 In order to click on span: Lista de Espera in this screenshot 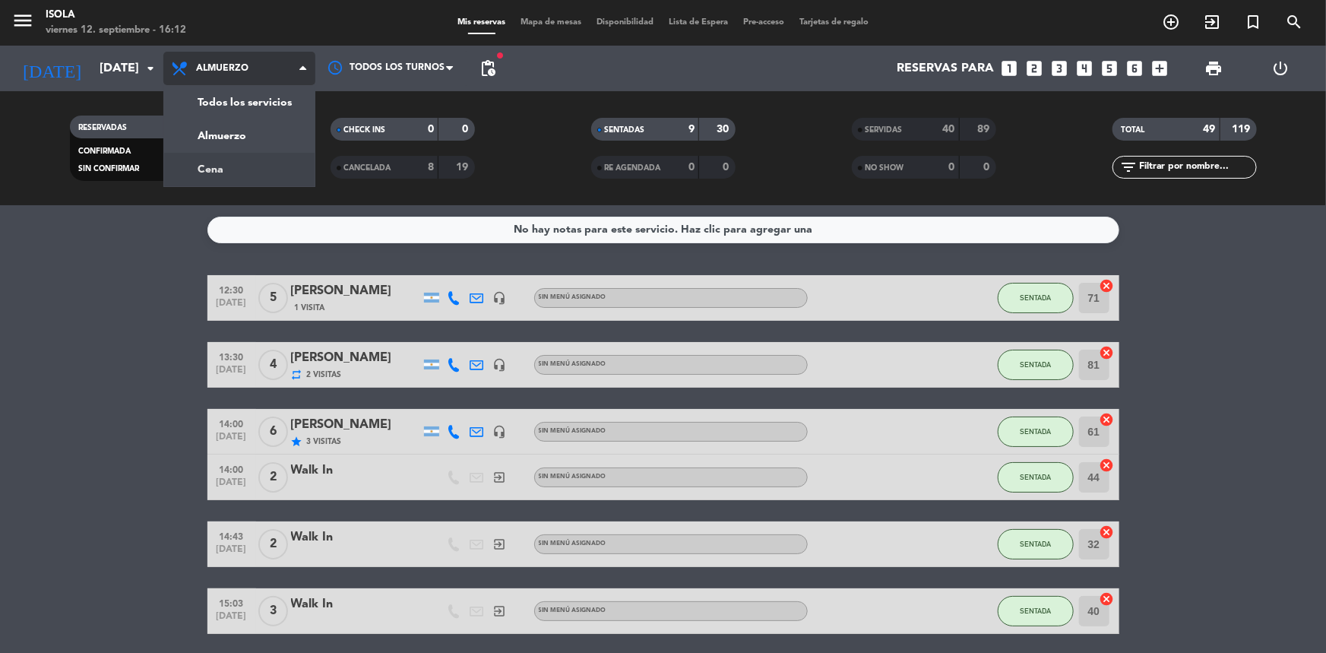, I will do `click(698, 22)`.